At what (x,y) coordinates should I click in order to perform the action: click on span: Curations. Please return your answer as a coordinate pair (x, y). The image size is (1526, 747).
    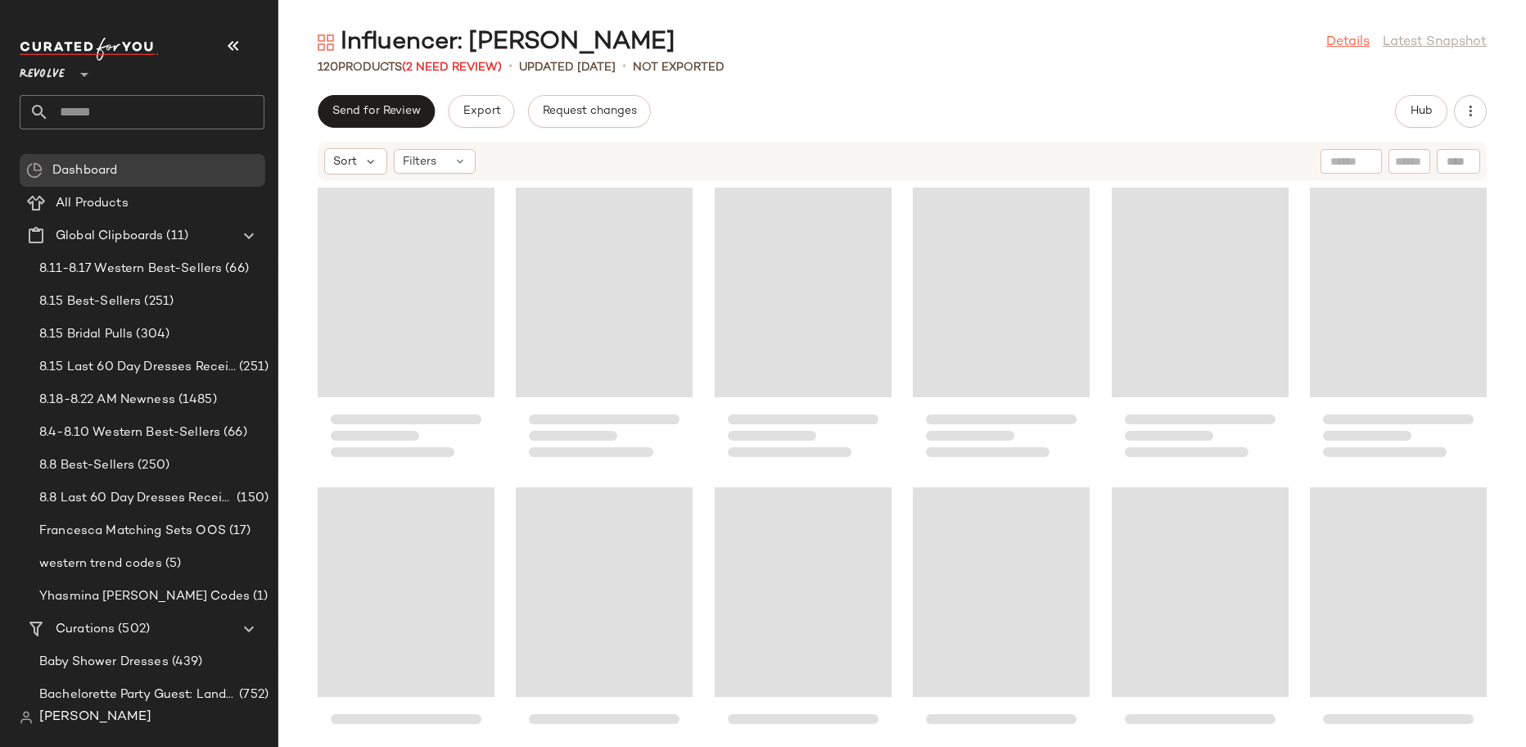
    Looking at the image, I should click on (85, 629).